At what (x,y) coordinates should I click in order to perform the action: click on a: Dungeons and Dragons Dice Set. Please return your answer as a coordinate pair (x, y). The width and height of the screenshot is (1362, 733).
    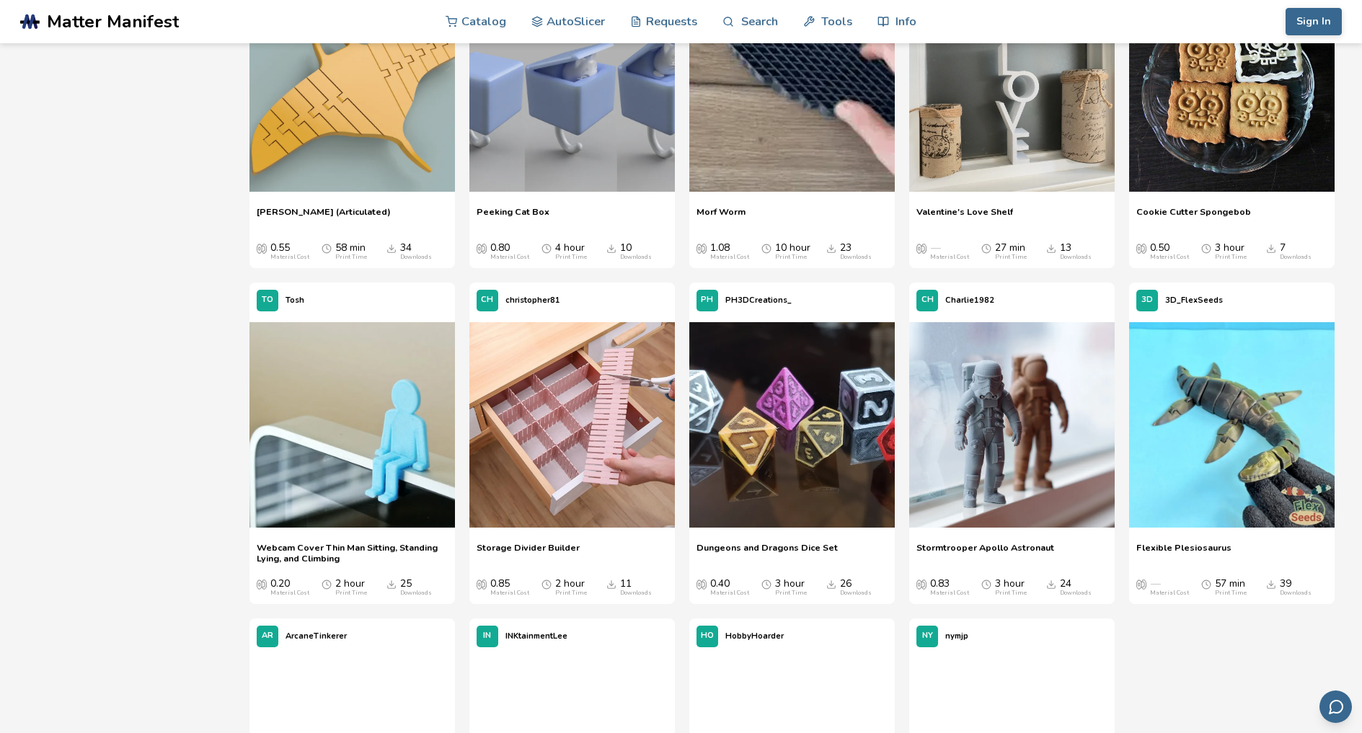
    Looking at the image, I should click on (767, 553).